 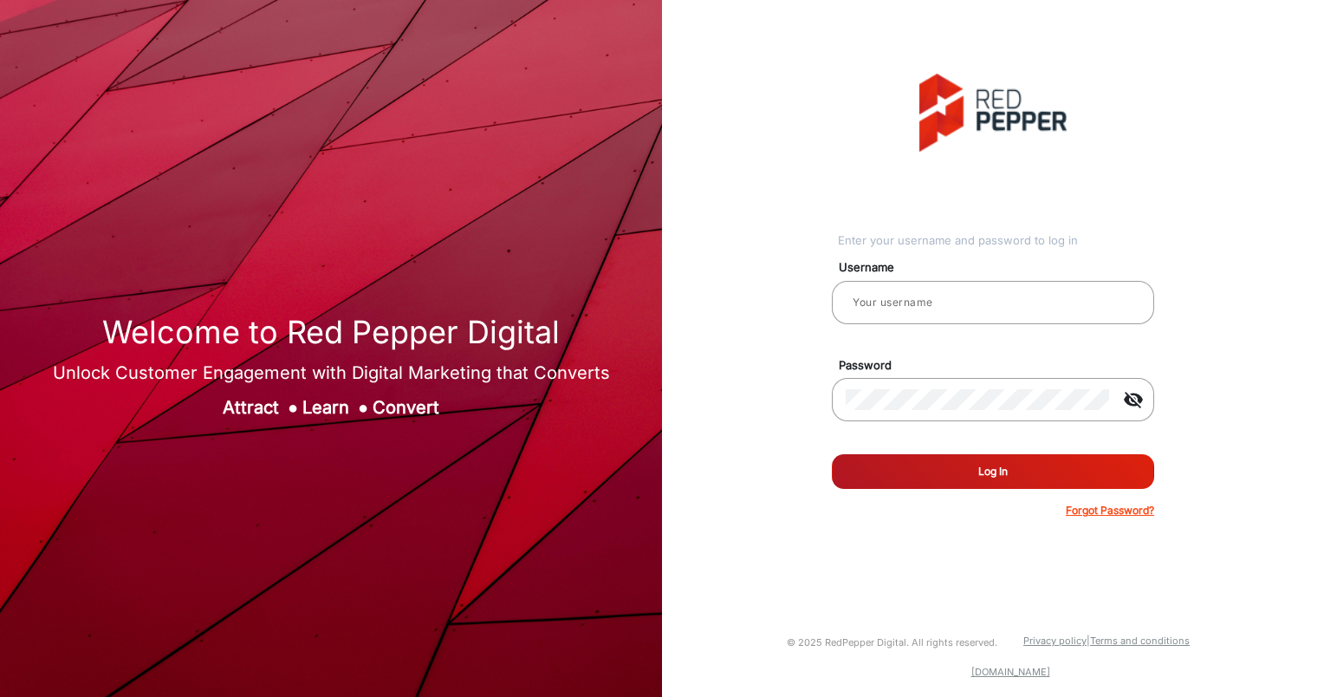 I want to click on div: Enter your username and password to log in, so click(x=996, y=241).